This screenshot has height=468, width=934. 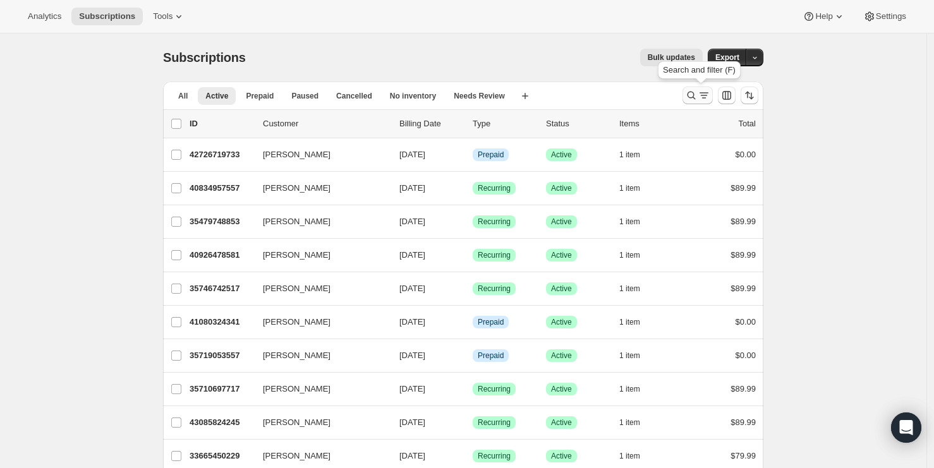 What do you see at coordinates (107, 16) in the screenshot?
I see `button: Subscriptions` at bounding box center [107, 16].